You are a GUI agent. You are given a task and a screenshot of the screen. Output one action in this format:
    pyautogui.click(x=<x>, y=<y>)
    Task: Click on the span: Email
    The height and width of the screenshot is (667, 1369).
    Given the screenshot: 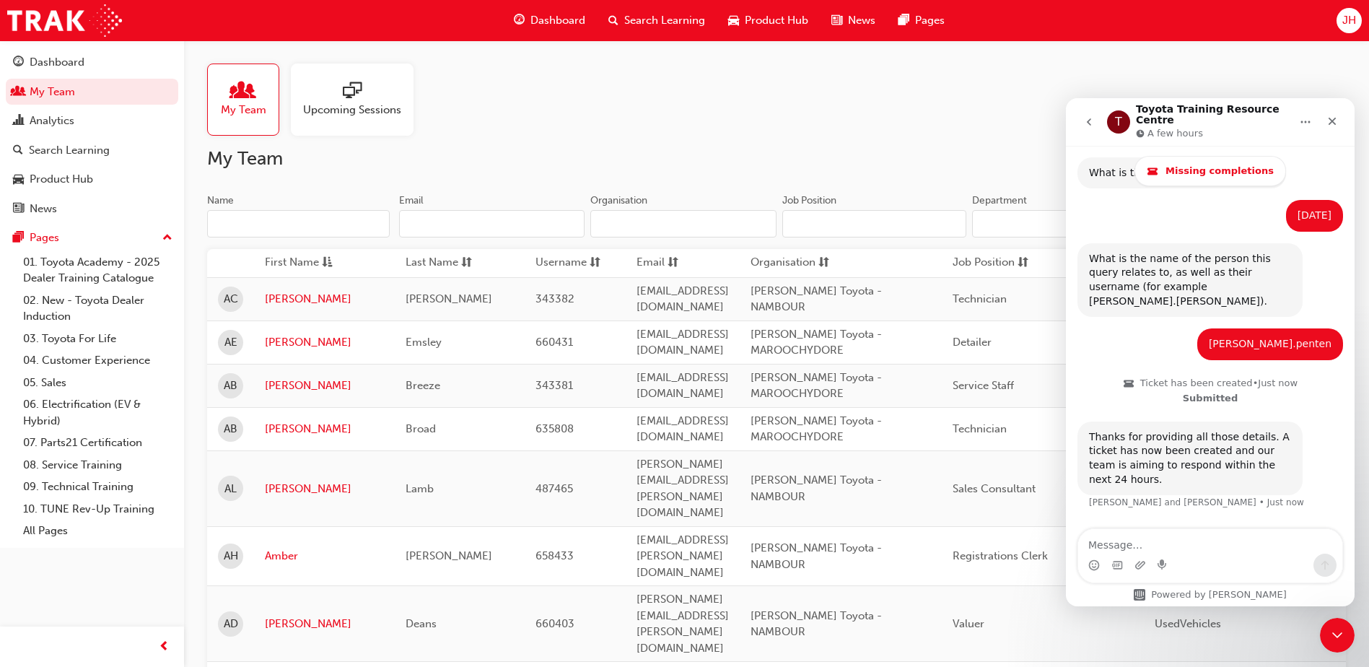 What is the action you would take?
    pyautogui.click(x=650, y=263)
    